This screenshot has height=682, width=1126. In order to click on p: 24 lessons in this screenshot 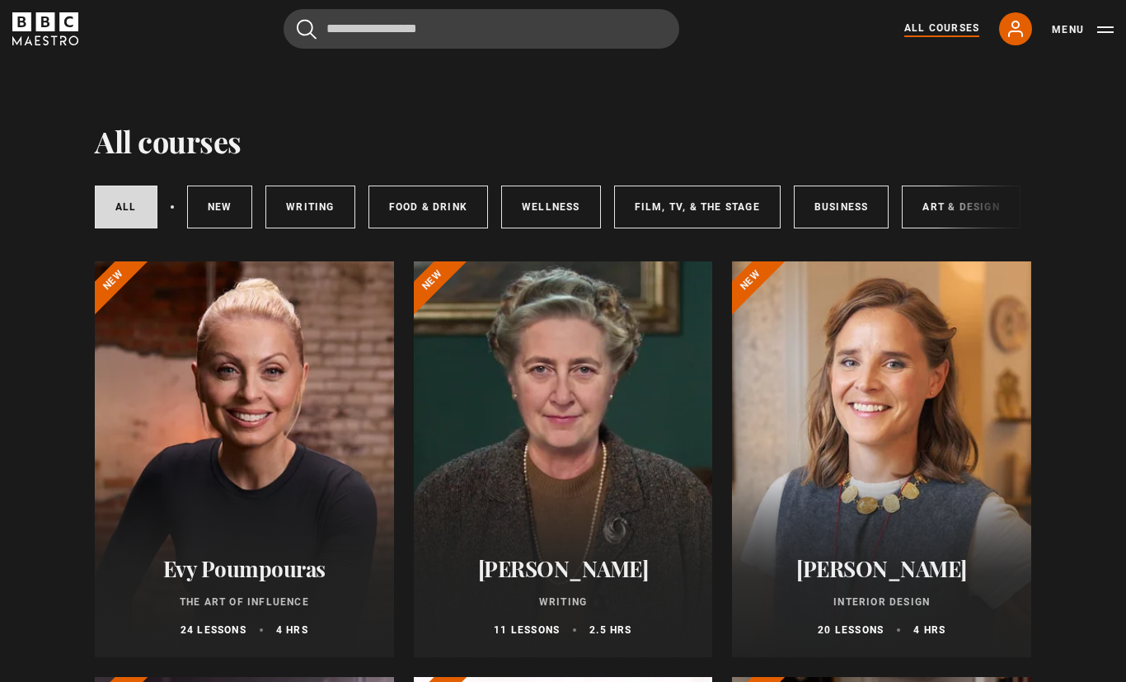, I will do `click(213, 630)`.